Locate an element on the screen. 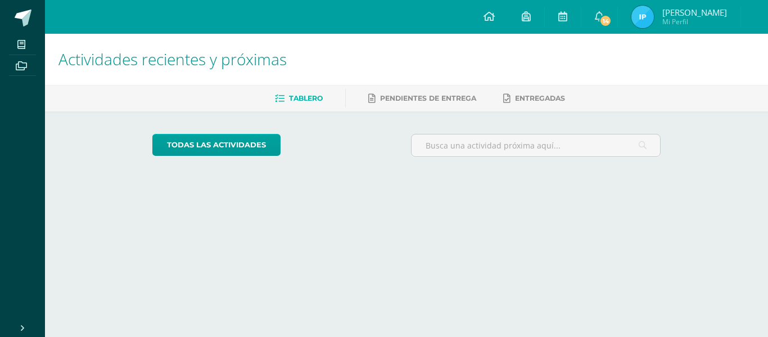  span: Actividades recientes y próximas is located at coordinates (173, 59).